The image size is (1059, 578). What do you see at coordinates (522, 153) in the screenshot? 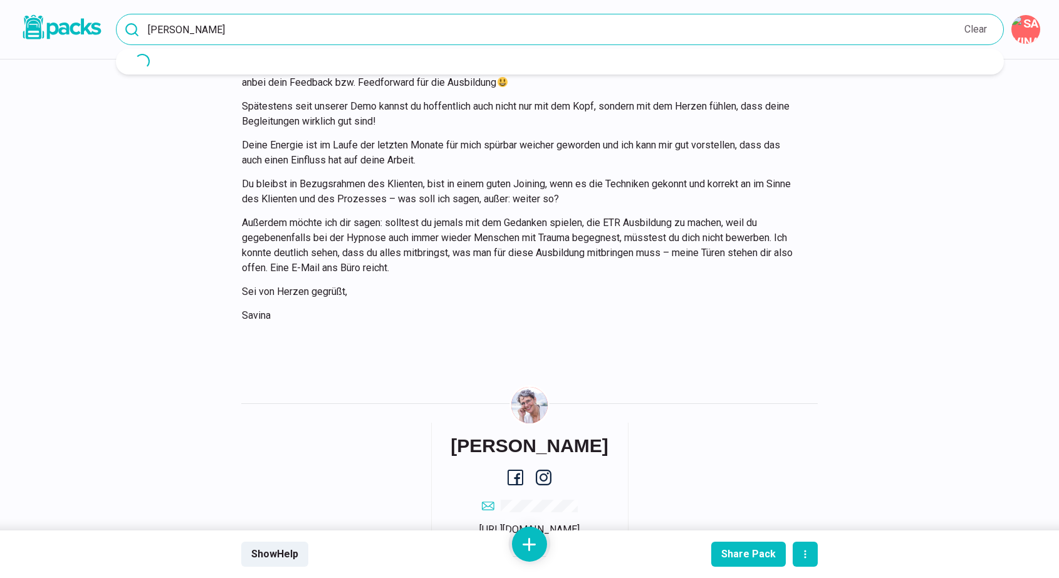
I see `p: Deine Energie ist im Laufe der letzten Monate für mich spürbar weicher geworden und ich kann mir ...` at bounding box center [522, 153].